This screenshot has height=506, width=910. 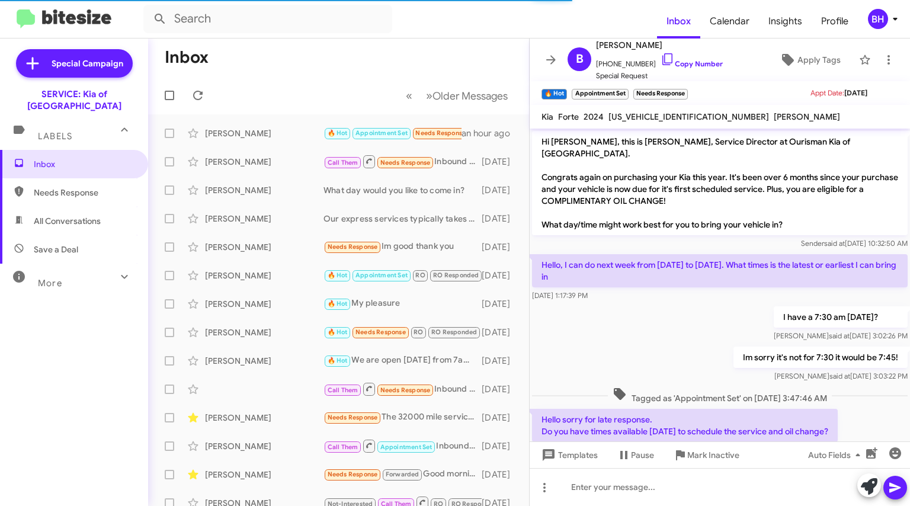 What do you see at coordinates (635, 455) in the screenshot?
I see `button: Pause` at bounding box center [635, 455].